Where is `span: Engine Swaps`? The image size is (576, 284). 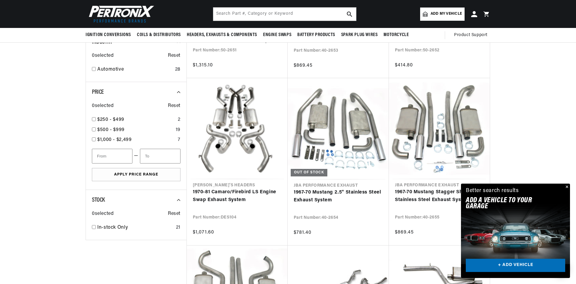
span: Engine Swaps is located at coordinates (277, 35).